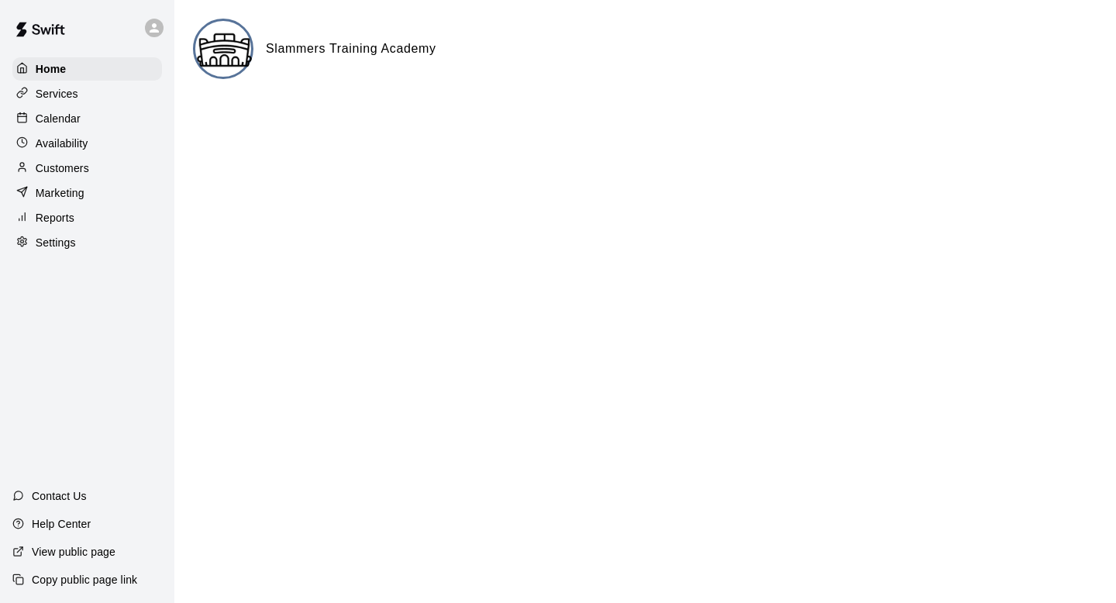 The height and width of the screenshot is (603, 1116). I want to click on a: Reports, so click(87, 218).